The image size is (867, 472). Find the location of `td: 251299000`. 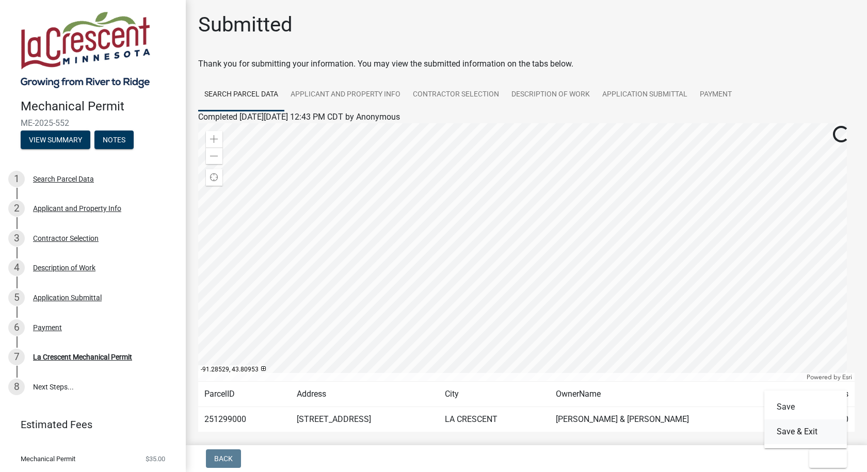

td: 251299000 is located at coordinates (244, 420).